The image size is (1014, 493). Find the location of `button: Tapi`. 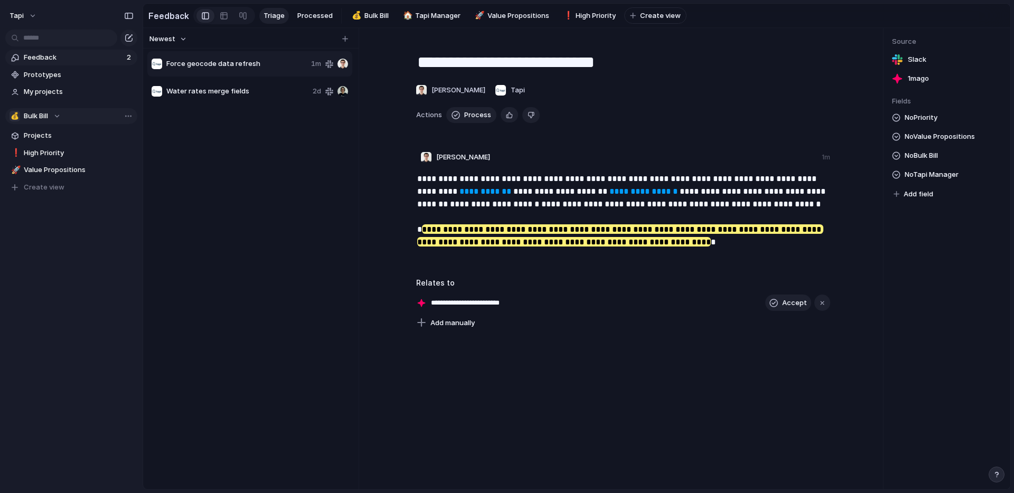

button: Tapi is located at coordinates (510, 90).